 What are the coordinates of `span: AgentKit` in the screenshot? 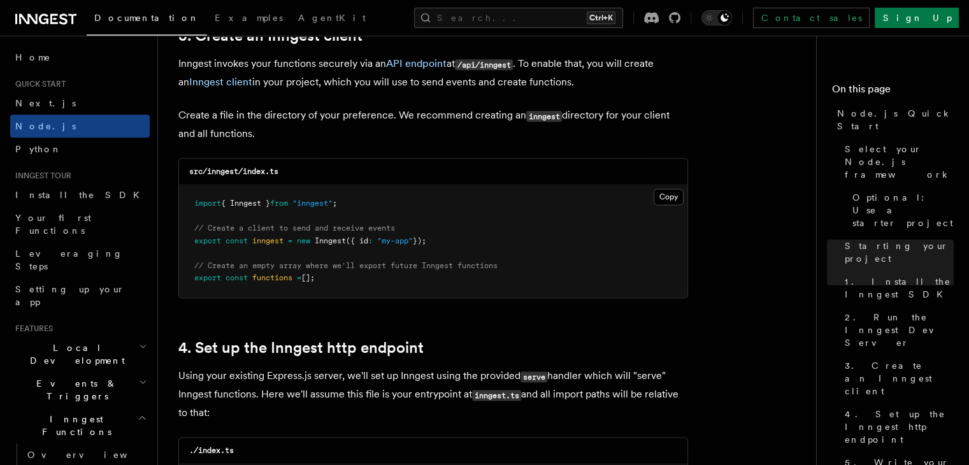 It's located at (332, 18).